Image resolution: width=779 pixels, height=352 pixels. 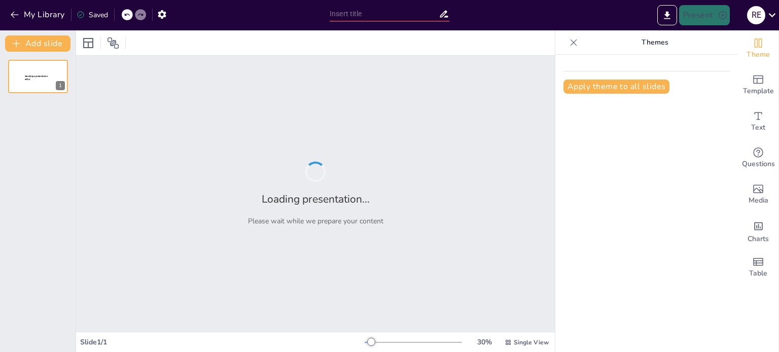 What do you see at coordinates (88, 43) in the screenshot?
I see `div: Layout` at bounding box center [88, 43].